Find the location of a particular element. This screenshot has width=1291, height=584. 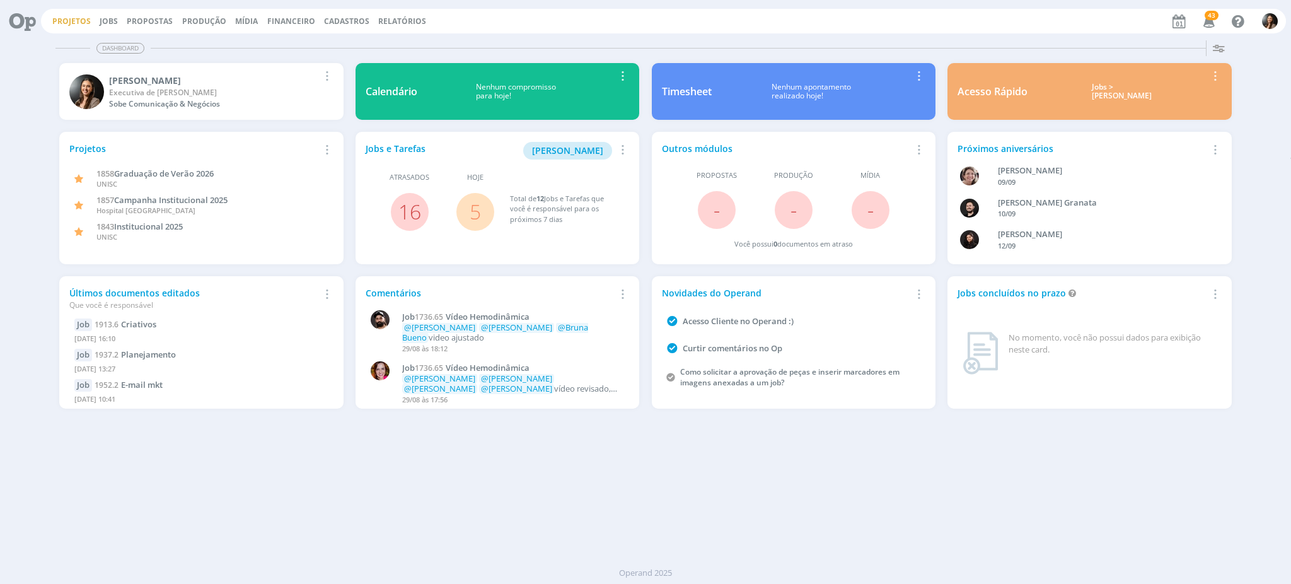

span: 1913.6 is located at coordinates (107, 324).